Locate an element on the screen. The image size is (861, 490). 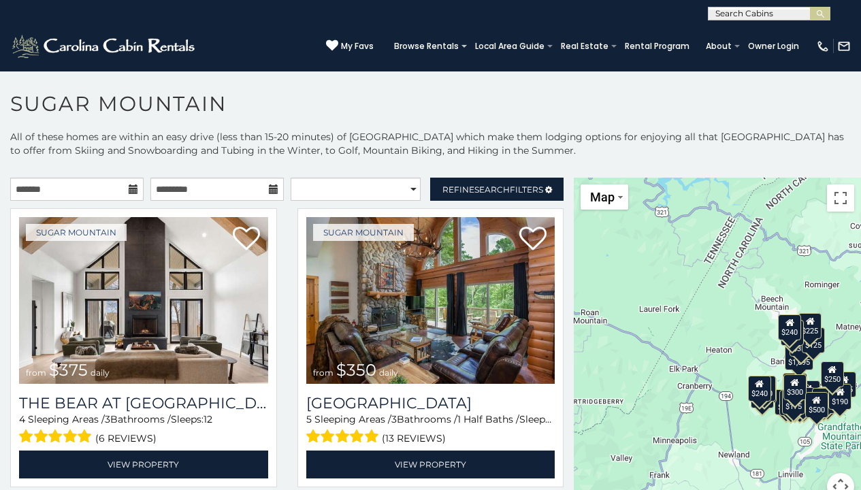
a: Rental Program is located at coordinates (657, 46).